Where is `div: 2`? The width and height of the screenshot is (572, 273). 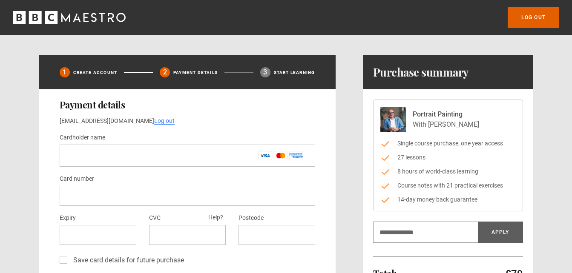 div: 2 is located at coordinates (165, 72).